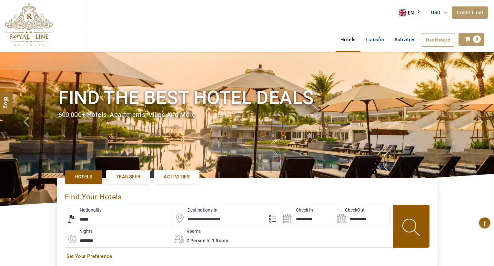 The height and width of the screenshot is (266, 494). What do you see at coordinates (477, 39) in the screenshot?
I see `span: 0` at bounding box center [477, 39].